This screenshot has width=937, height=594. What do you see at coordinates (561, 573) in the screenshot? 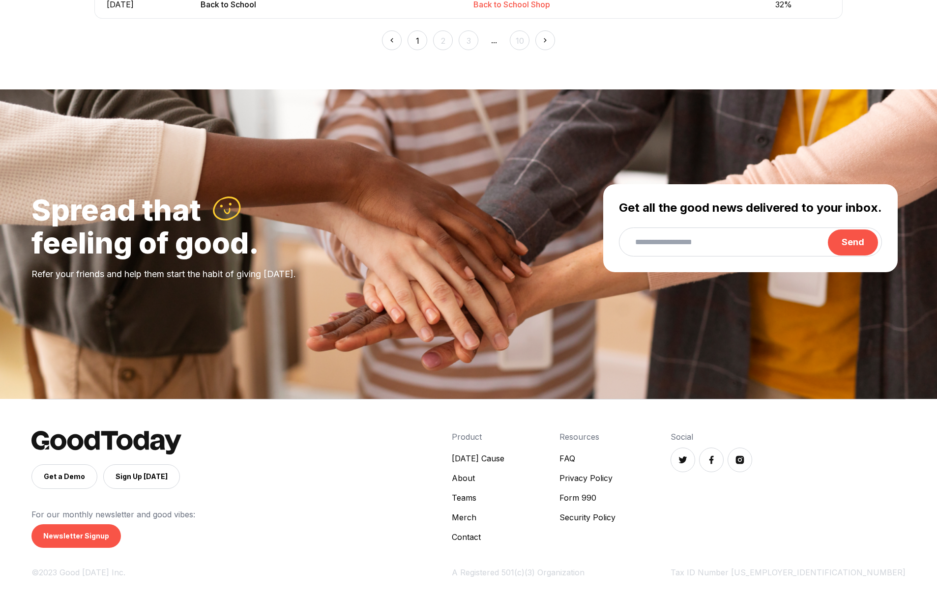
I see `div: A Registered 501(c)(3) Organization` at bounding box center [561, 573].